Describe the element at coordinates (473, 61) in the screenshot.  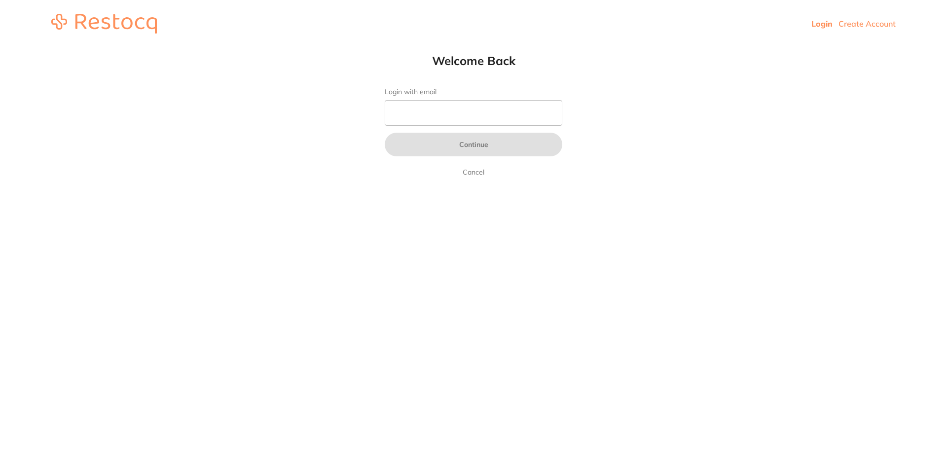
I see `h1: Welcome Back` at that location.